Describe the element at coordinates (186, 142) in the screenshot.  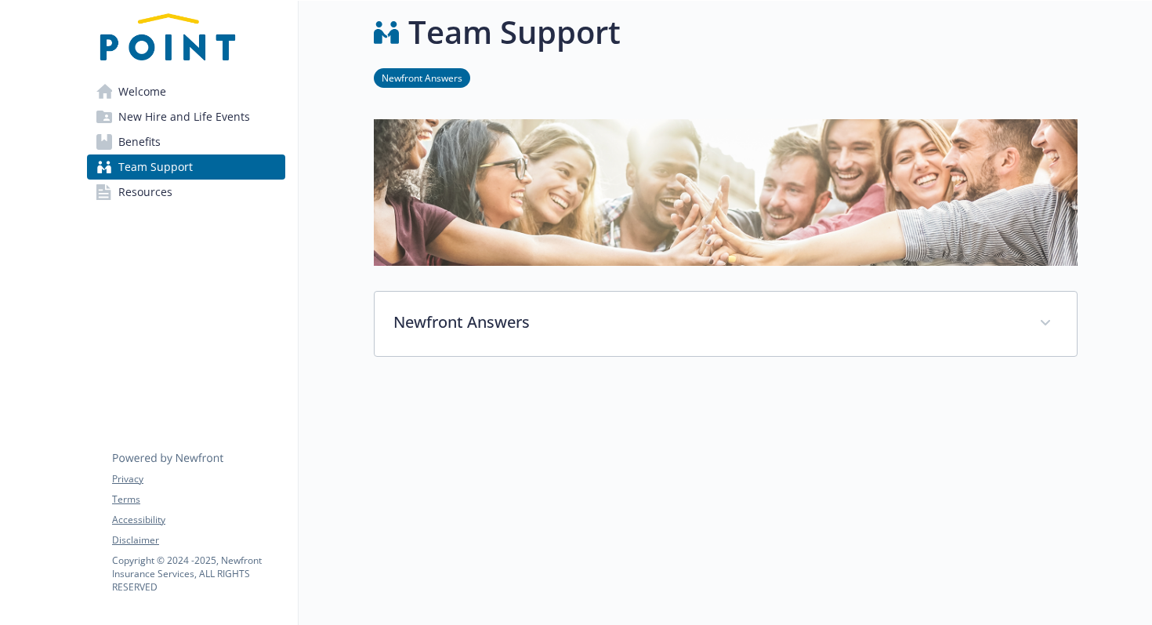
I see `a: Benefits` at that location.